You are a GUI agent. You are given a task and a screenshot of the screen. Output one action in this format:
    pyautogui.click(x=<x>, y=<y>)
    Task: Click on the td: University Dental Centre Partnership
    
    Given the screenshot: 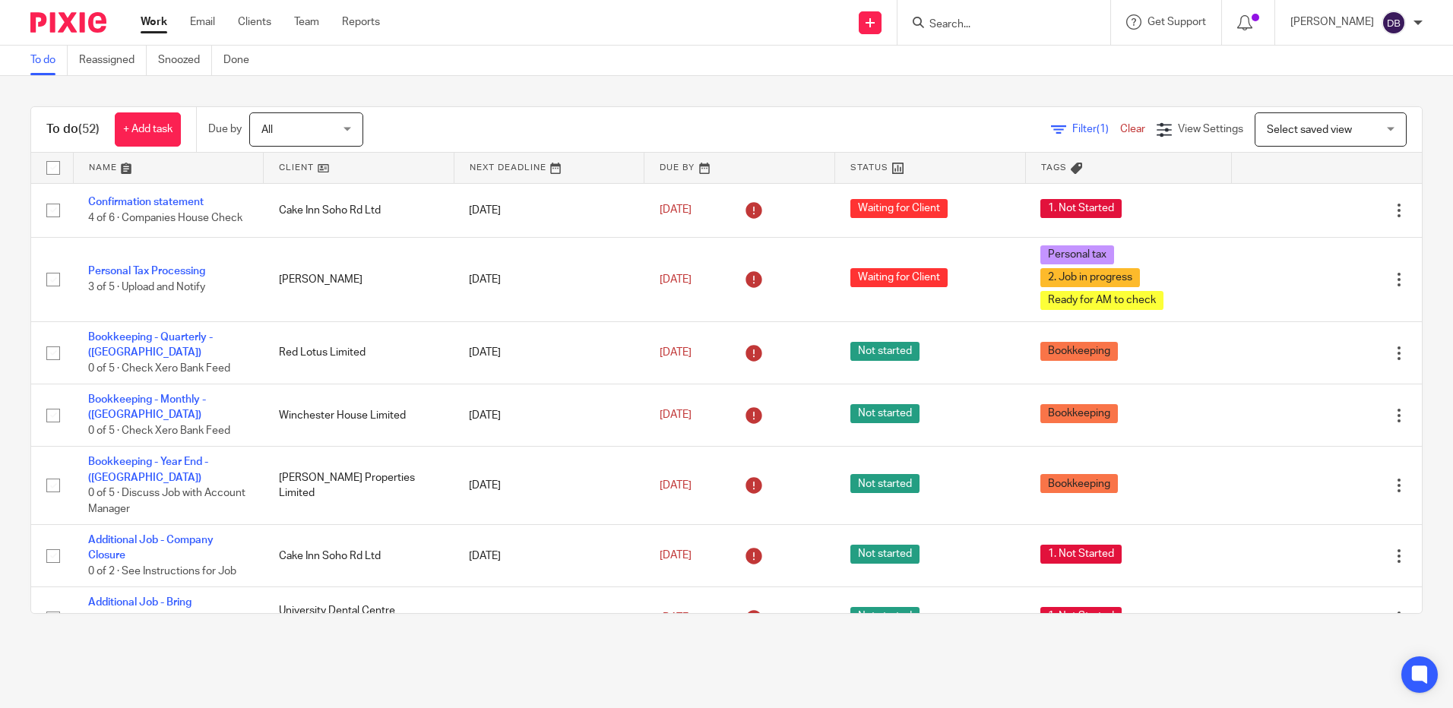 What is the action you would take?
    pyautogui.click(x=359, y=619)
    